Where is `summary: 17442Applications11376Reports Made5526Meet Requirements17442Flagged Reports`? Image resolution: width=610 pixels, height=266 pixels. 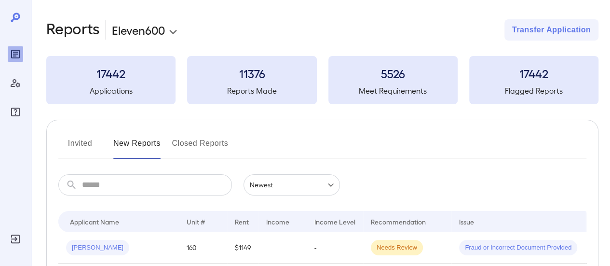
summary: 17442Applications11376Reports Made5526Meet Requirements17442Flagged Reports is located at coordinates (322, 80).